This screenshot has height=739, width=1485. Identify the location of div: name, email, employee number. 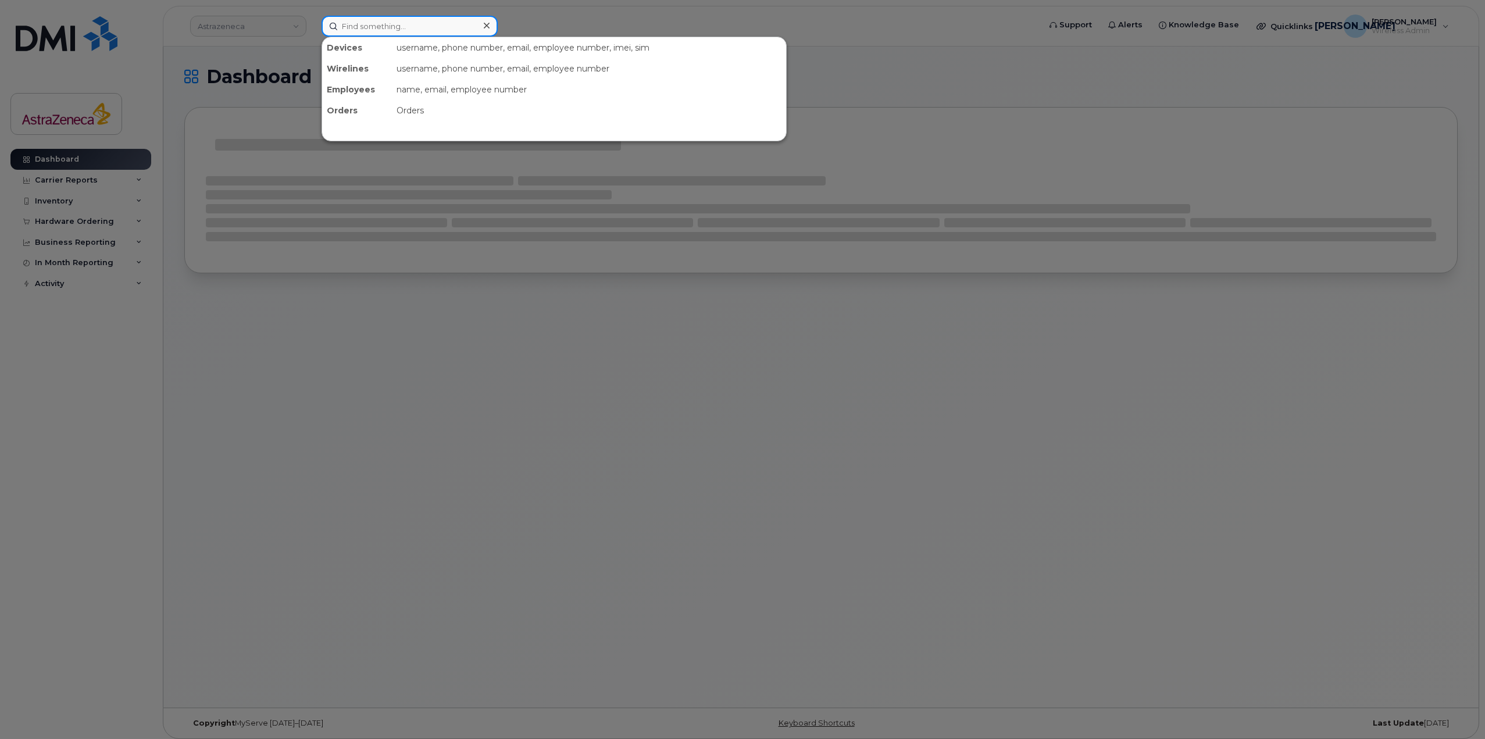
(589, 90).